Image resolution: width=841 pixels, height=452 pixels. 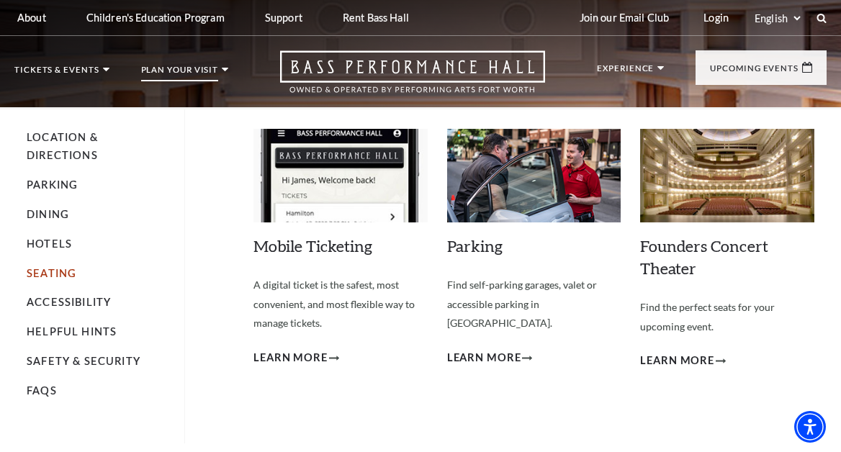 I want to click on a: Helpful Hints, so click(x=71, y=331).